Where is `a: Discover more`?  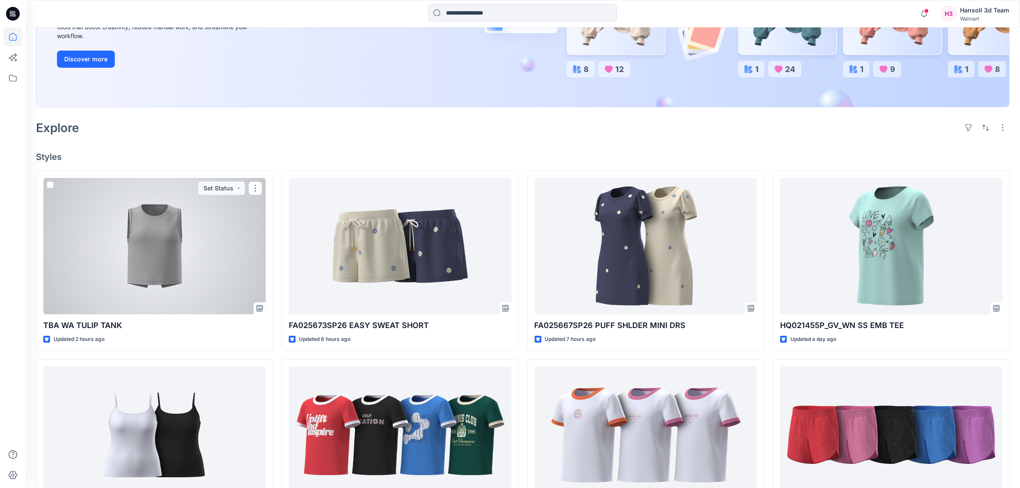
a: Discover more is located at coordinates (153, 59).